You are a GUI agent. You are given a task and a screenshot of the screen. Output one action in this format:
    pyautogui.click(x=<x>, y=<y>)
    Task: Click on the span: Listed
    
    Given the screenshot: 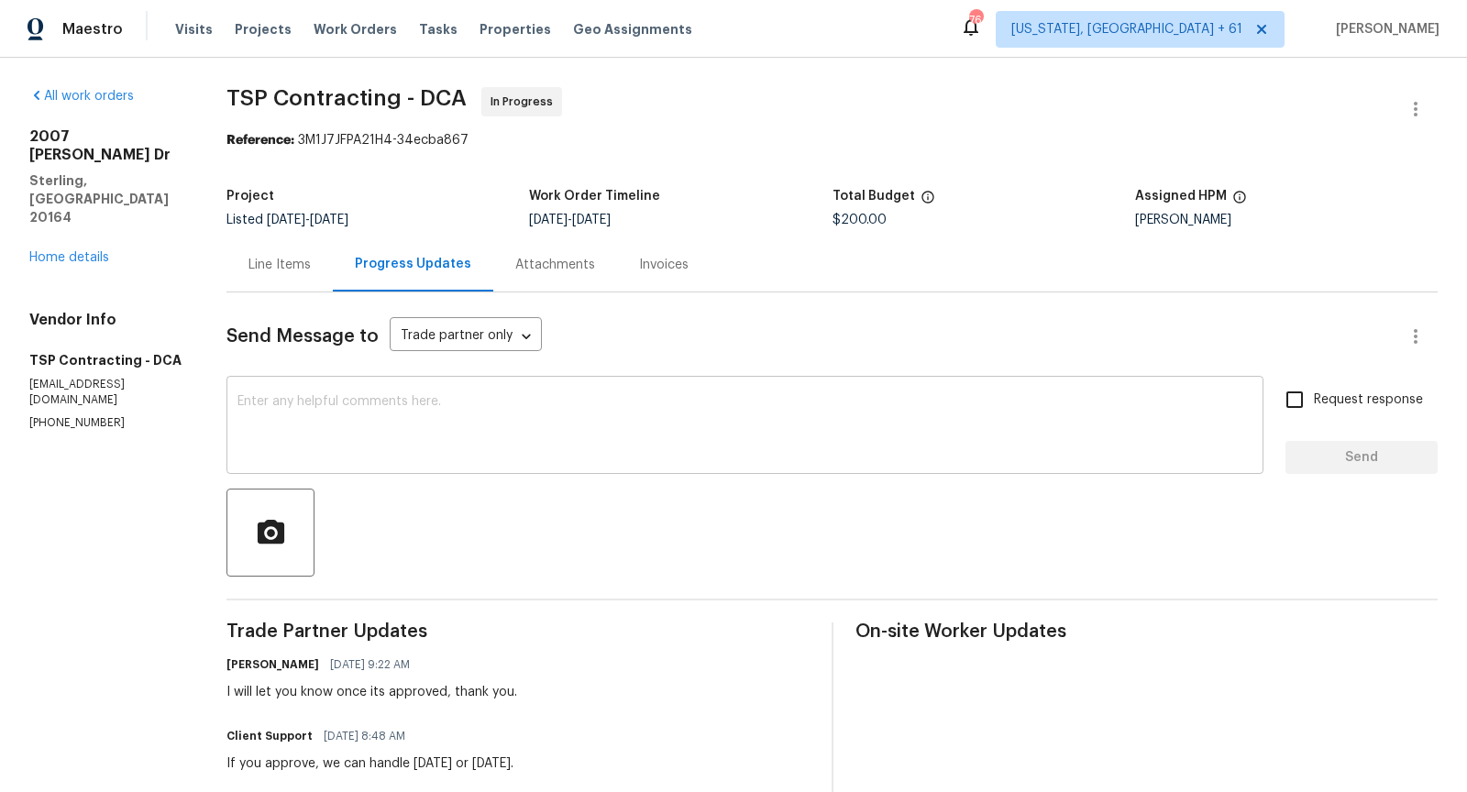 What is the action you would take?
    pyautogui.click(x=287, y=220)
    